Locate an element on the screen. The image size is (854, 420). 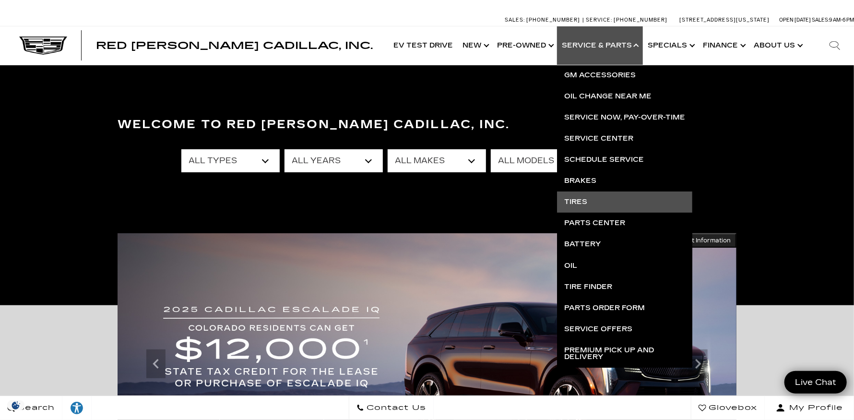
div: Explore your accessibility options is located at coordinates (77, 408).